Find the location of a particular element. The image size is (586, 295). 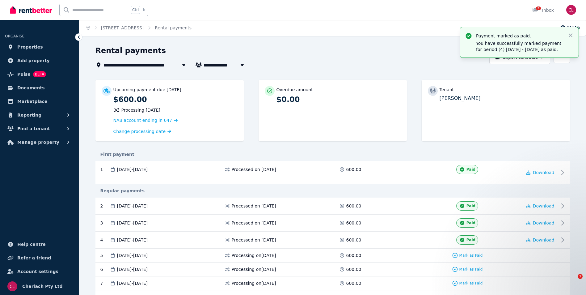

button: Reporting is located at coordinates (39, 115).